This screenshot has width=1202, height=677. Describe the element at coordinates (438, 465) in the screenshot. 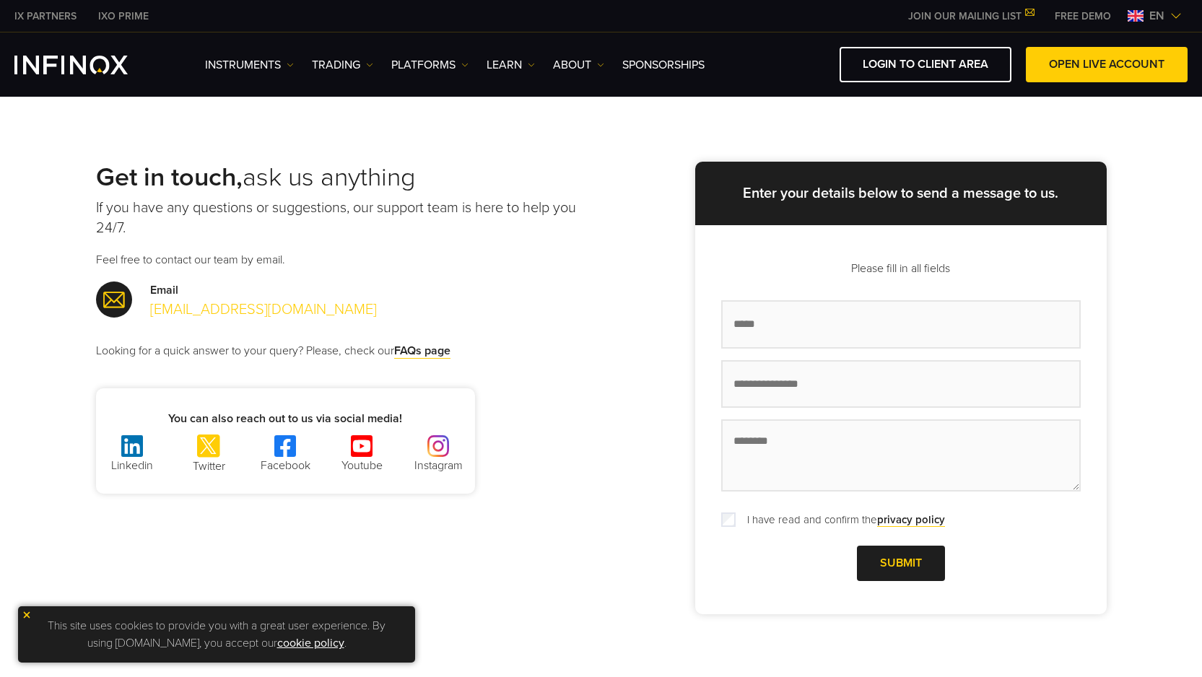

I see `p: Instagram` at that location.